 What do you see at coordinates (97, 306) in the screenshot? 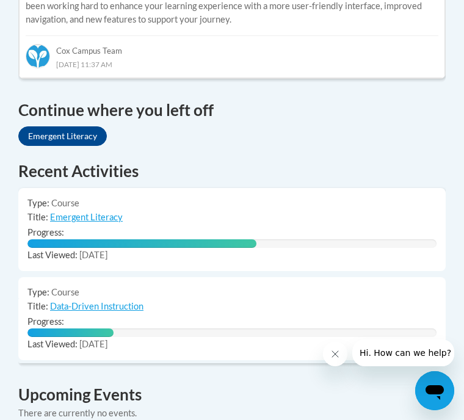
I see `a: Data-Driven Instruction` at bounding box center [97, 306].